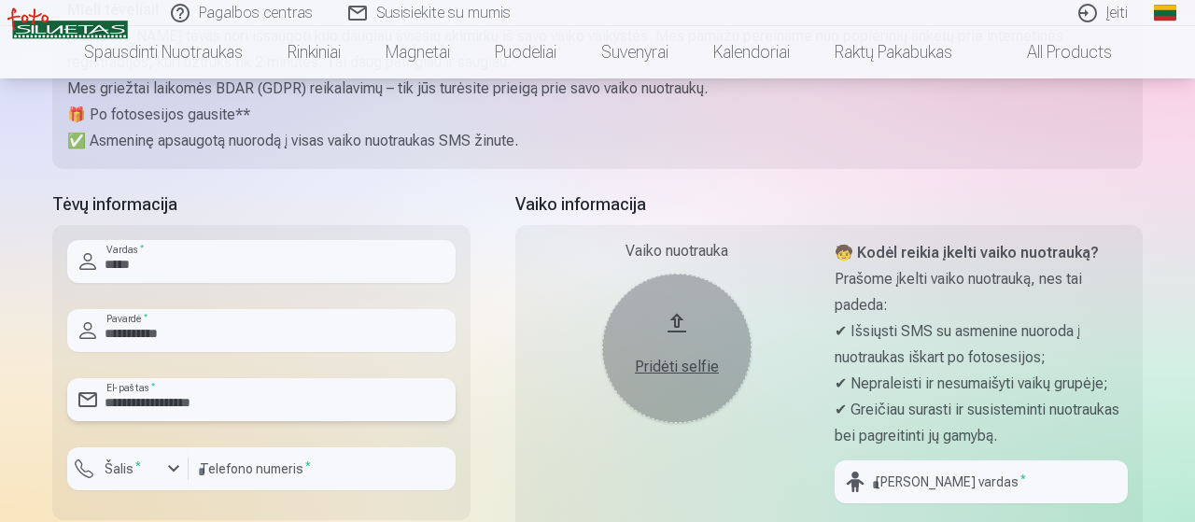 Image resolution: width=1195 pixels, height=522 pixels. What do you see at coordinates (677, 251) in the screenshot?
I see `div: Vaiko nuotrauka` at bounding box center [677, 251].